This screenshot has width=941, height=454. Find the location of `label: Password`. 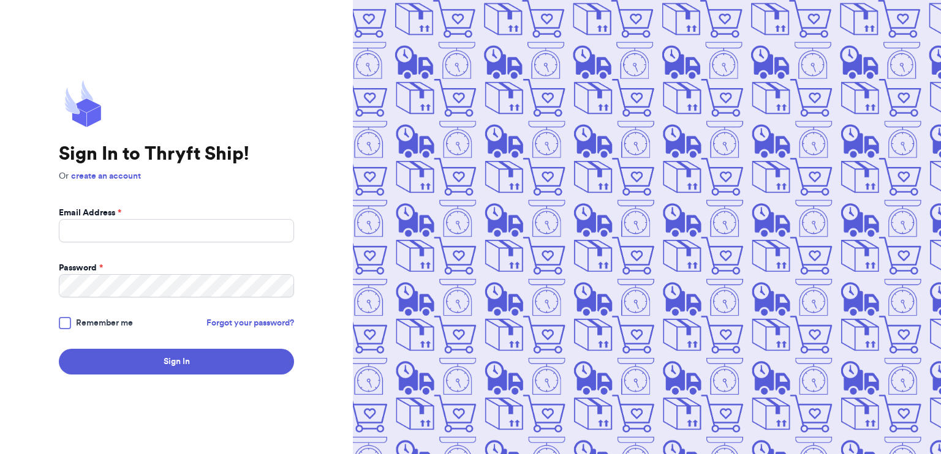

label: Password is located at coordinates (81, 268).